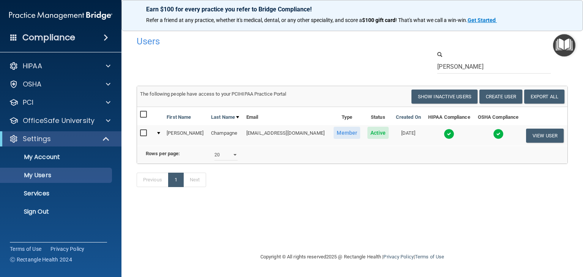 The height and width of the screenshot is (277, 583). Describe the element at coordinates (449, 116) in the screenshot. I see `th: HIPAA Compliance` at that location.